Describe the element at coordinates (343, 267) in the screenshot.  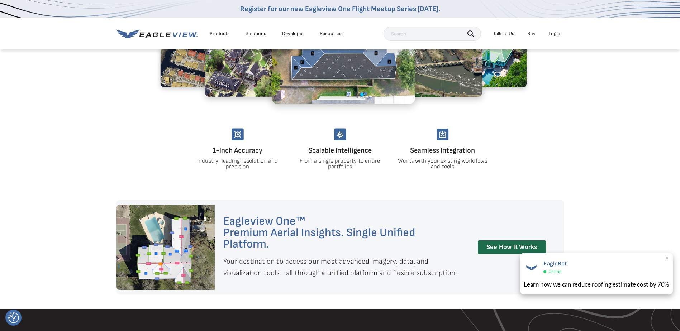
I see `p: Your destination to access our most advanced imagery, data, and visualization tools—all through a...` at that location.